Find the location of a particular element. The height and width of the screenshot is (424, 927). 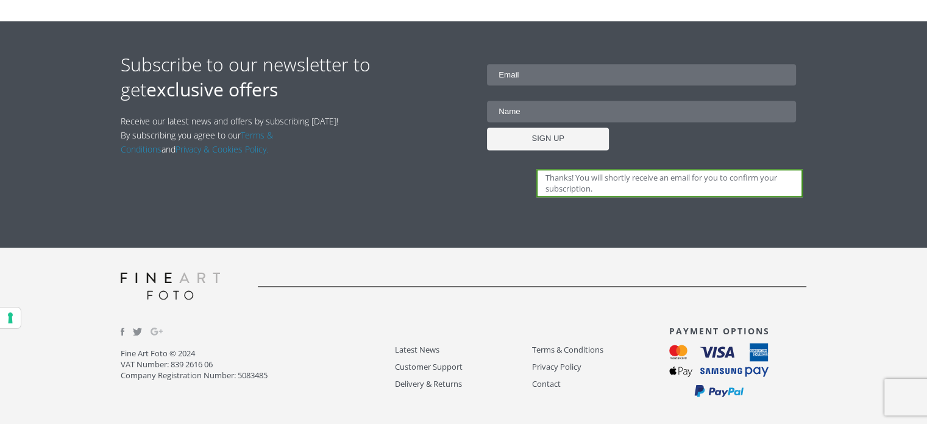

a: Customer Support is located at coordinates (463, 366).